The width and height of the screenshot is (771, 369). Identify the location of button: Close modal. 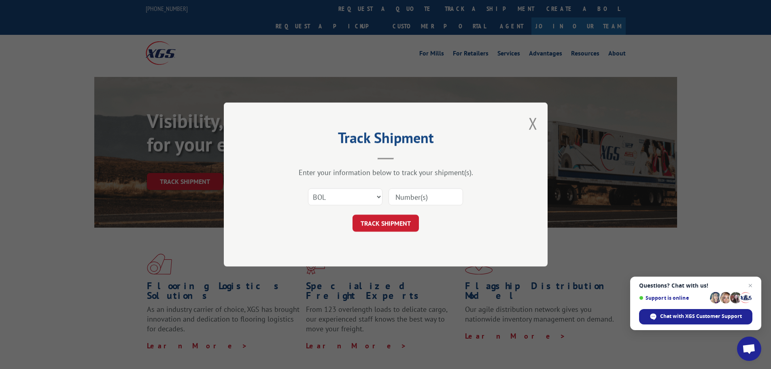
(533, 123).